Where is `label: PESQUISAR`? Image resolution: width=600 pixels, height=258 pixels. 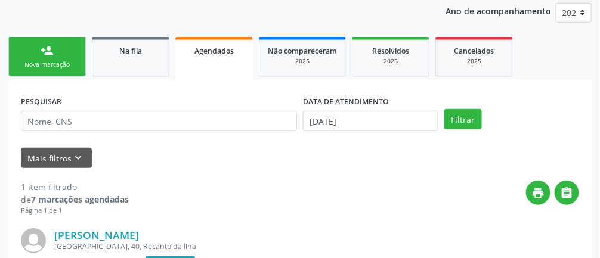
label: PESQUISAR is located at coordinates (41, 101).